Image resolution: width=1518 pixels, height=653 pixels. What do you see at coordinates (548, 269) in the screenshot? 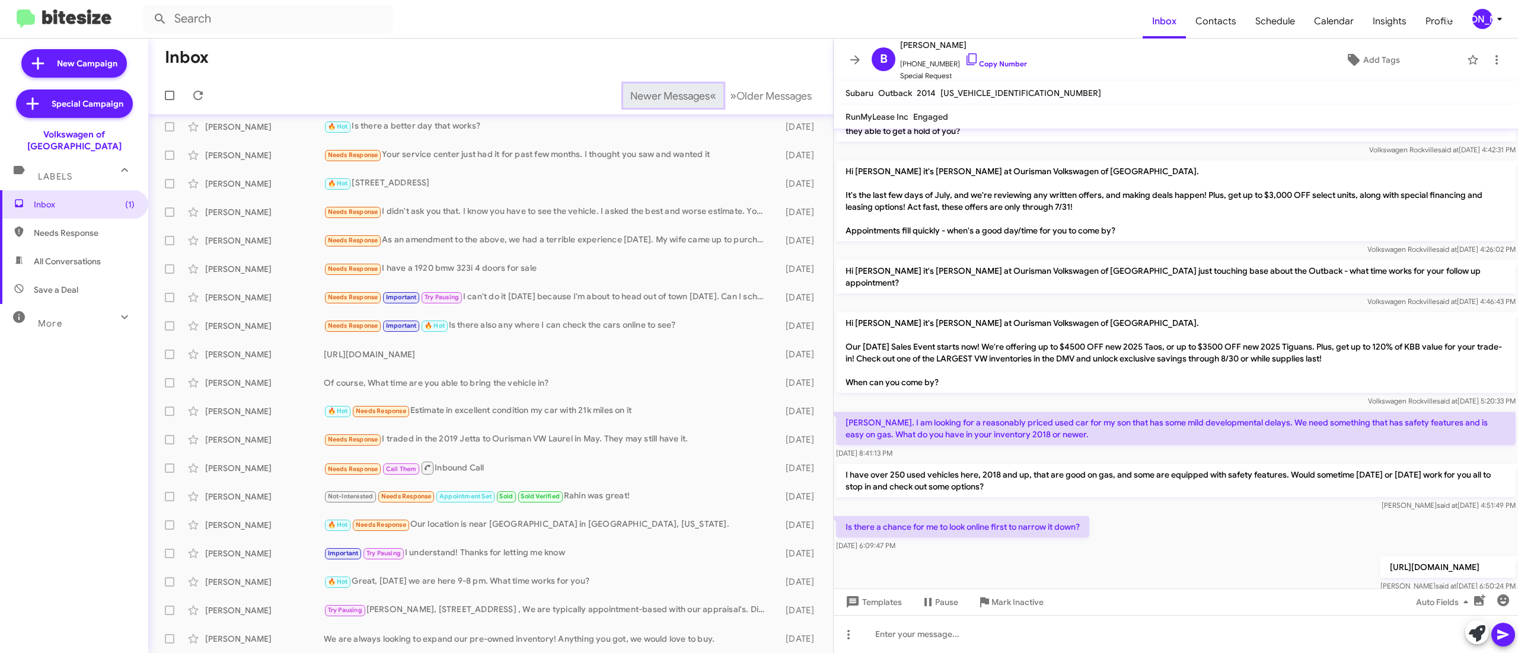
I see `div: I have a 1920 bmw 323i 4 doors for sale` at bounding box center [548, 269].